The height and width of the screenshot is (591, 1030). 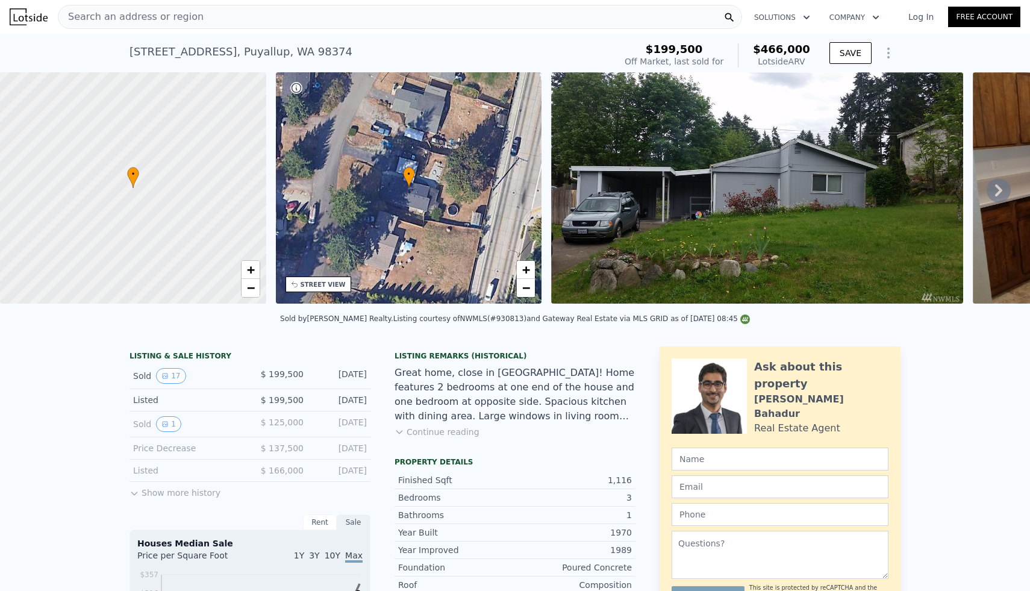 What do you see at coordinates (299, 556) in the screenshot?
I see `span: 1Y` at bounding box center [299, 556].